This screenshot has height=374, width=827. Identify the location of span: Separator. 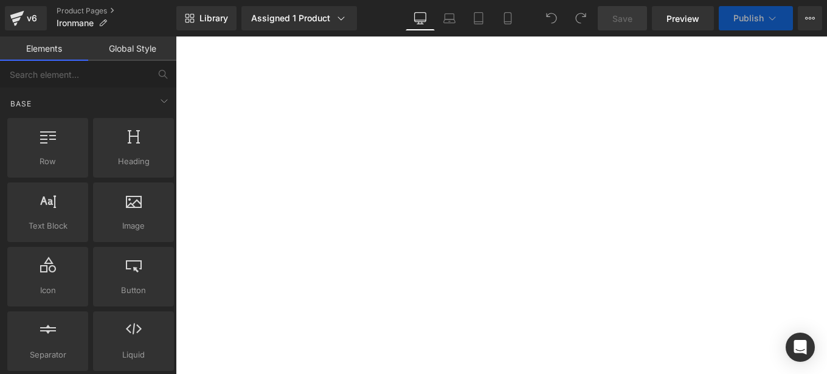
(47, 355).